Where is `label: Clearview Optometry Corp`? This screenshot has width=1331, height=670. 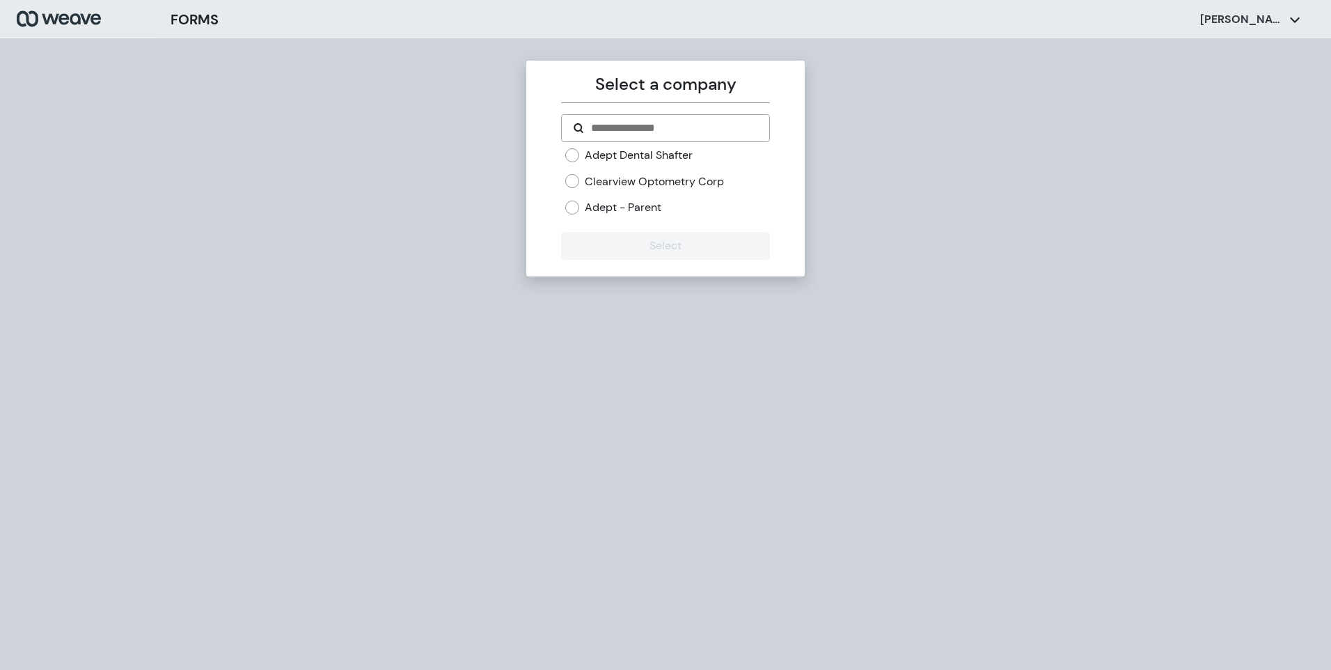
label: Clearview Optometry Corp is located at coordinates (654, 182).